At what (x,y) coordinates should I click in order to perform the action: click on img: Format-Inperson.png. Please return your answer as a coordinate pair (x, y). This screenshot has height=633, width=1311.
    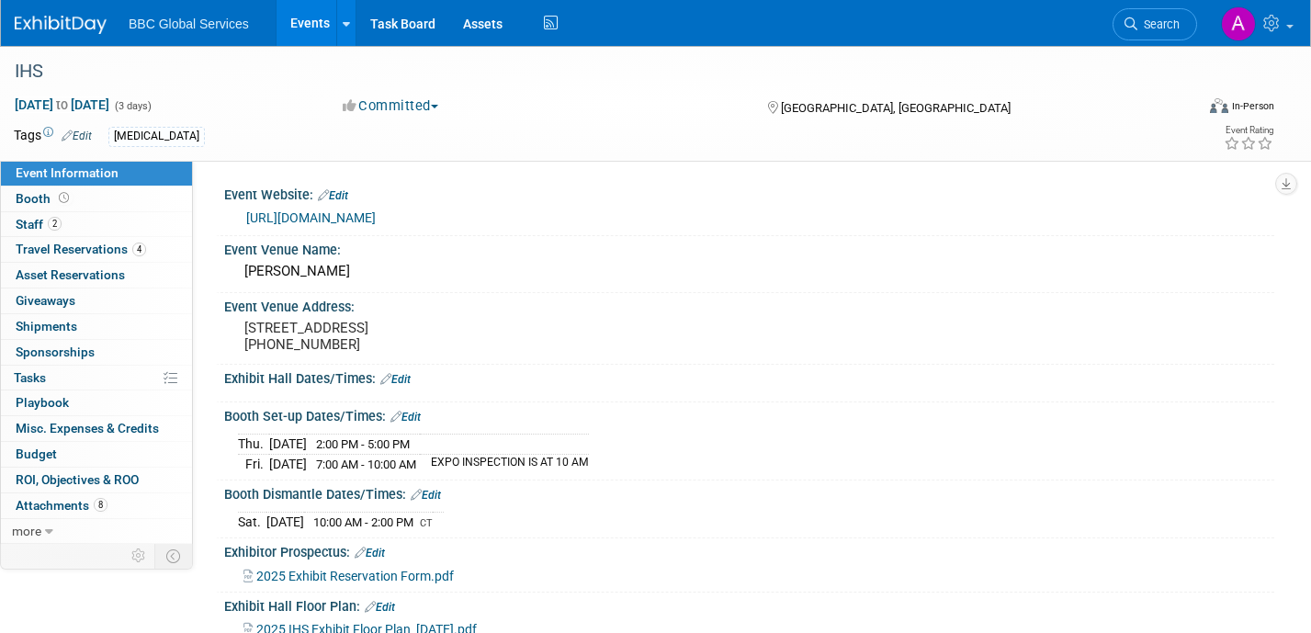
    Looking at the image, I should click on (1219, 106).